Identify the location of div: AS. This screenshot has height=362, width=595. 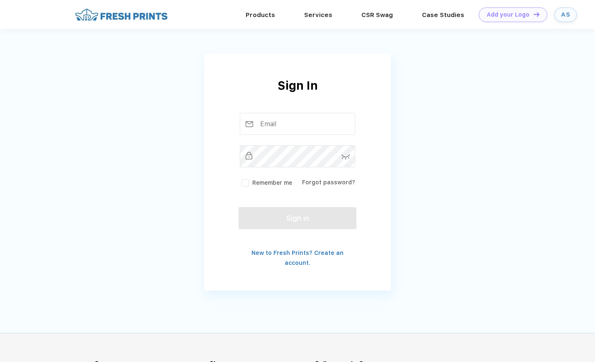
(565, 15).